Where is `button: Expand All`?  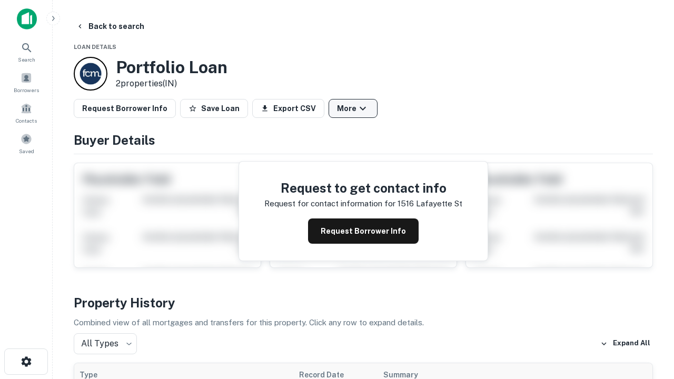
button: Expand All is located at coordinates (625, 344).